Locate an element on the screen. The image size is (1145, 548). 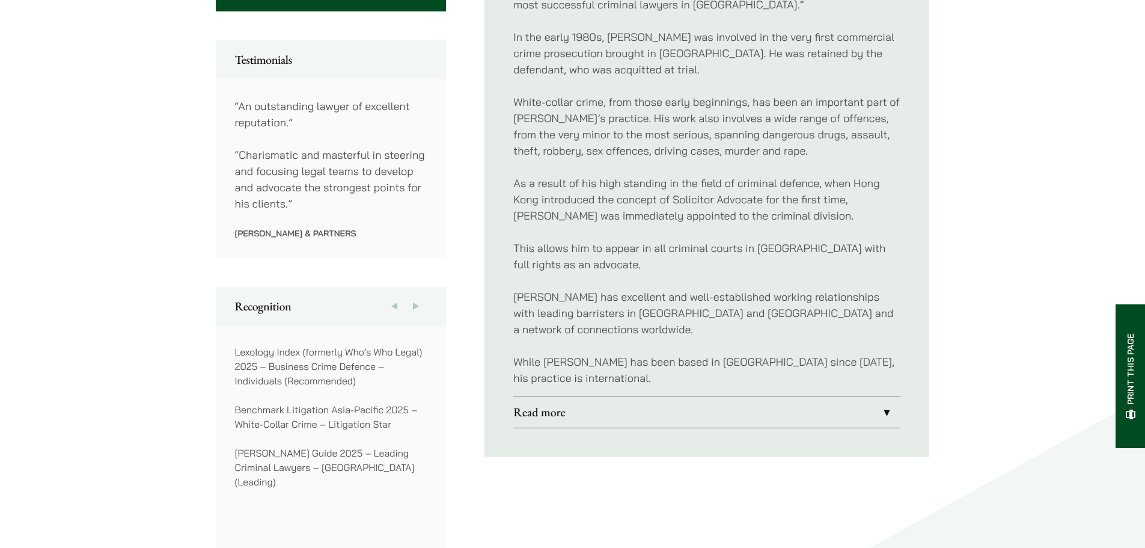
h2: Recognition is located at coordinates (331, 306).